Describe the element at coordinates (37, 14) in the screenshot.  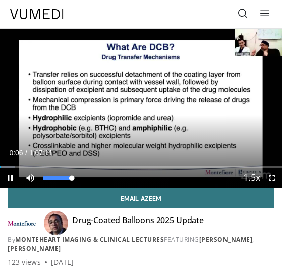
I see `img: VuMedi Logo` at that location.